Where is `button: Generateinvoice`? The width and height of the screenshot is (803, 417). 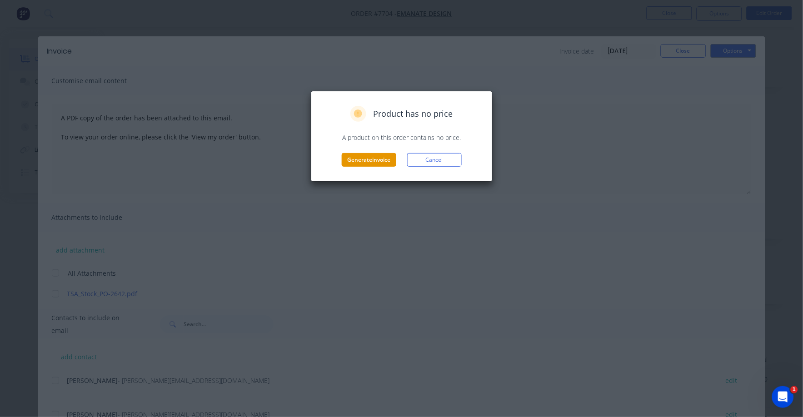
button: Generateinvoice is located at coordinates (369, 160).